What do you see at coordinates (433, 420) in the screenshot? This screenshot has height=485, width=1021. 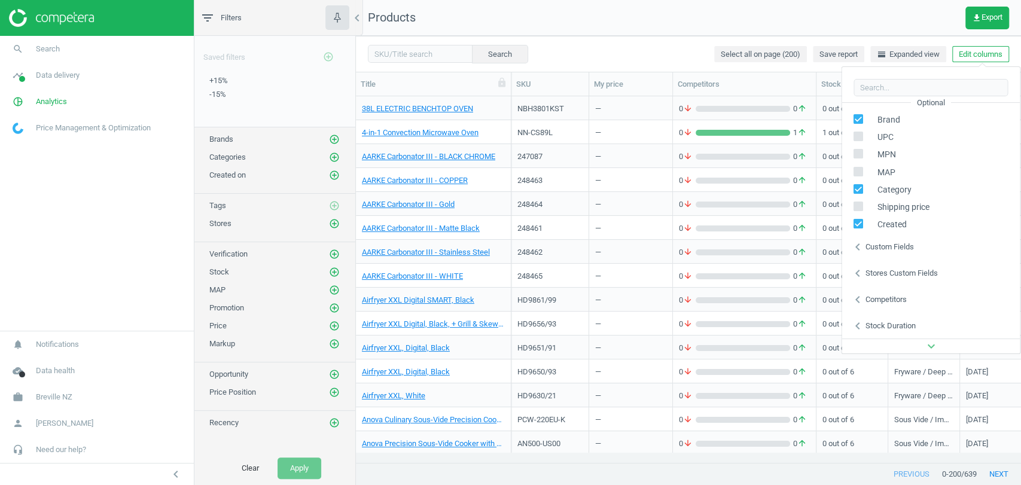 I see `a: Anova Culinary Sous-Vide Precision Cooker WiFi Bluetooth 220V iPhone Android EU, Black and Silver` at bounding box center [433, 420].